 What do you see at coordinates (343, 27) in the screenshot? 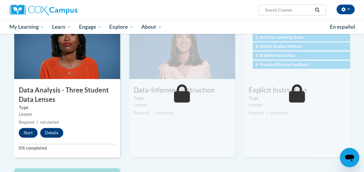
I see `span: En español` at bounding box center [343, 27].